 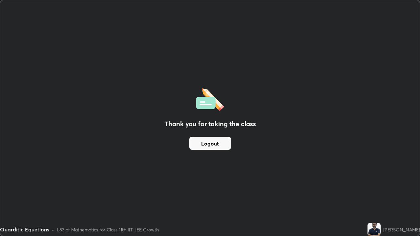 What do you see at coordinates (210, 124) in the screenshot?
I see `h2: Thank you for taking the class` at bounding box center [210, 124].